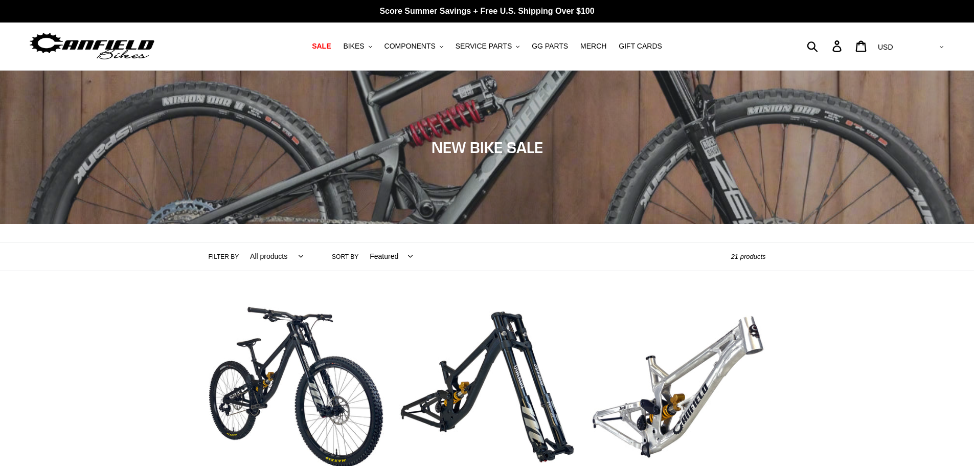  What do you see at coordinates (358, 46) in the screenshot?
I see `button: BIKES` at bounding box center [358, 46].